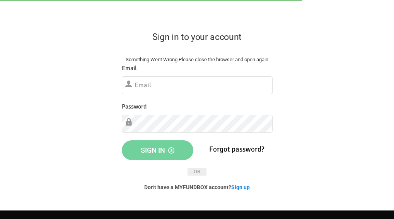  I want to click on a: Forgot password?, so click(237, 149).